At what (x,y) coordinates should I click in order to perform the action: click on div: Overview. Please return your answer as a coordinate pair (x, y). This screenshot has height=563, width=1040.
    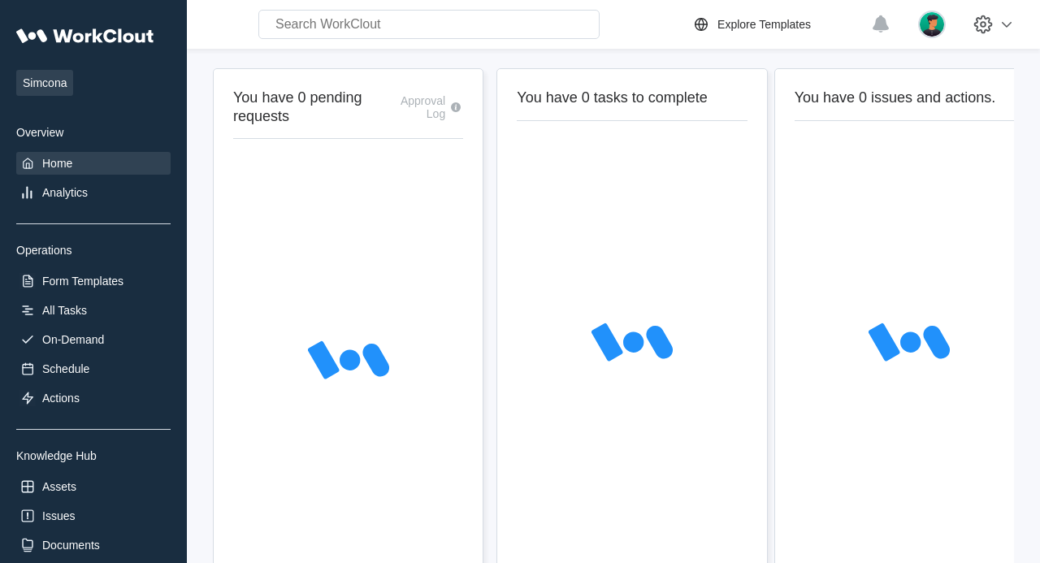
    Looking at the image, I should click on (93, 132).